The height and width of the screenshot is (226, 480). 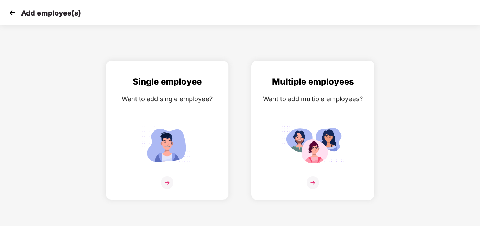 I want to click on div: Want to add multiple employees?, so click(x=313, y=99).